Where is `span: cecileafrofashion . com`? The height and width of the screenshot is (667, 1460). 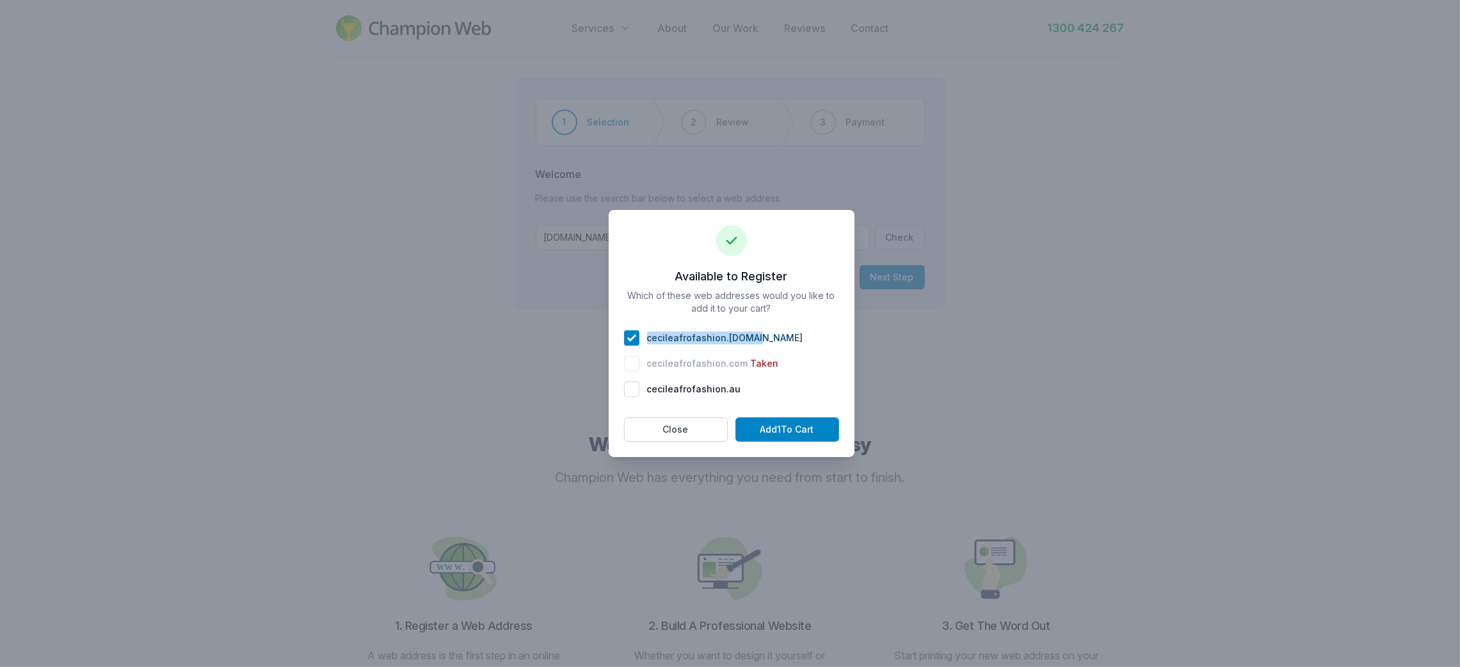 span: cecileafrofashion . com is located at coordinates (698, 364).